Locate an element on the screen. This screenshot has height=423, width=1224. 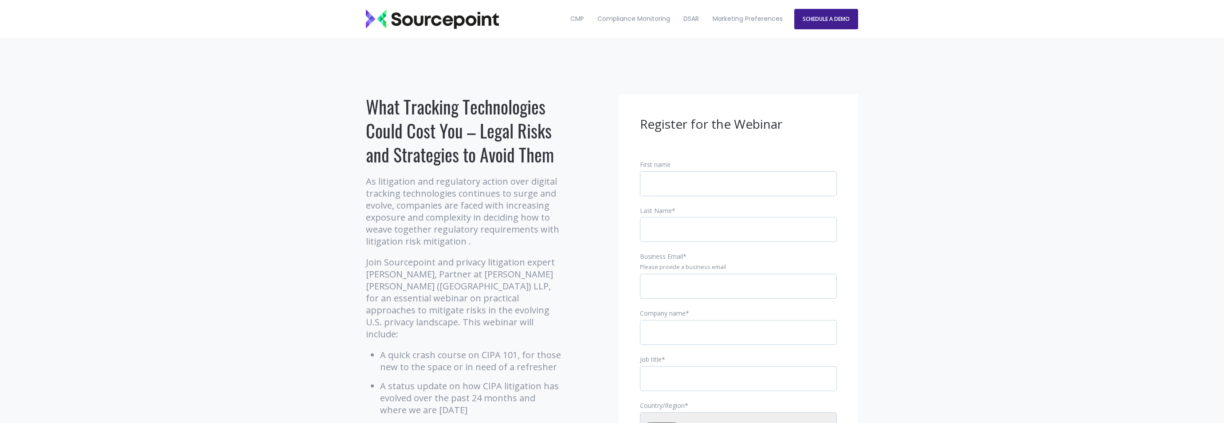
li: A quick crash course on CIPA 101, for those new to the space or in need of a refresher is located at coordinates (471, 360).